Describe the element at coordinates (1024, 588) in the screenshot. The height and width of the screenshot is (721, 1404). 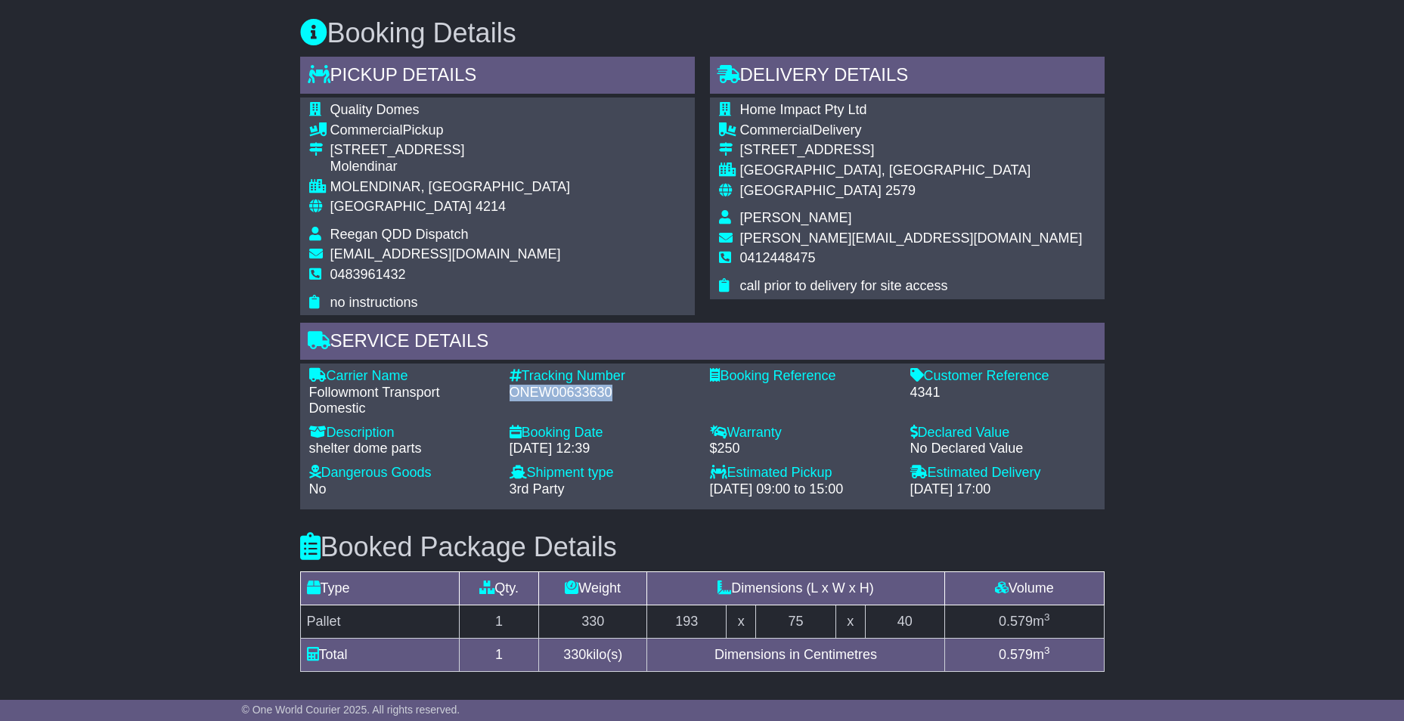
I see `td: Volume` at that location.